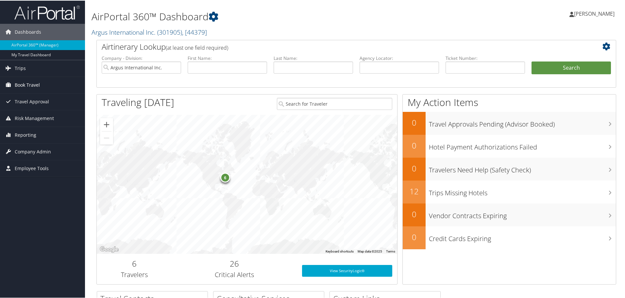  I want to click on span: Travel Approval, so click(32, 101).